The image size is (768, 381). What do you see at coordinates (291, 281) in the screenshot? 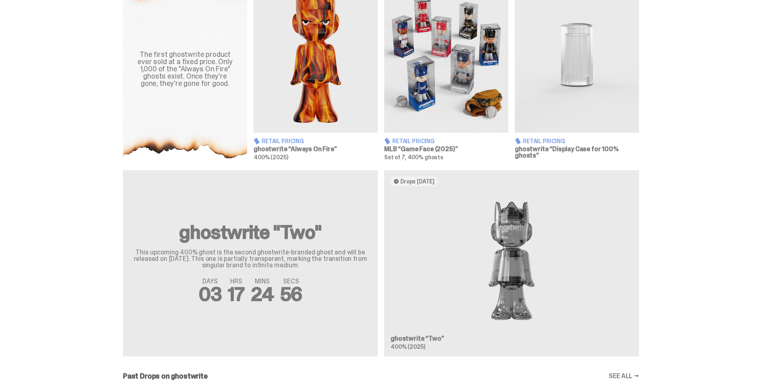
I see `span: SECS` at bounding box center [291, 281].